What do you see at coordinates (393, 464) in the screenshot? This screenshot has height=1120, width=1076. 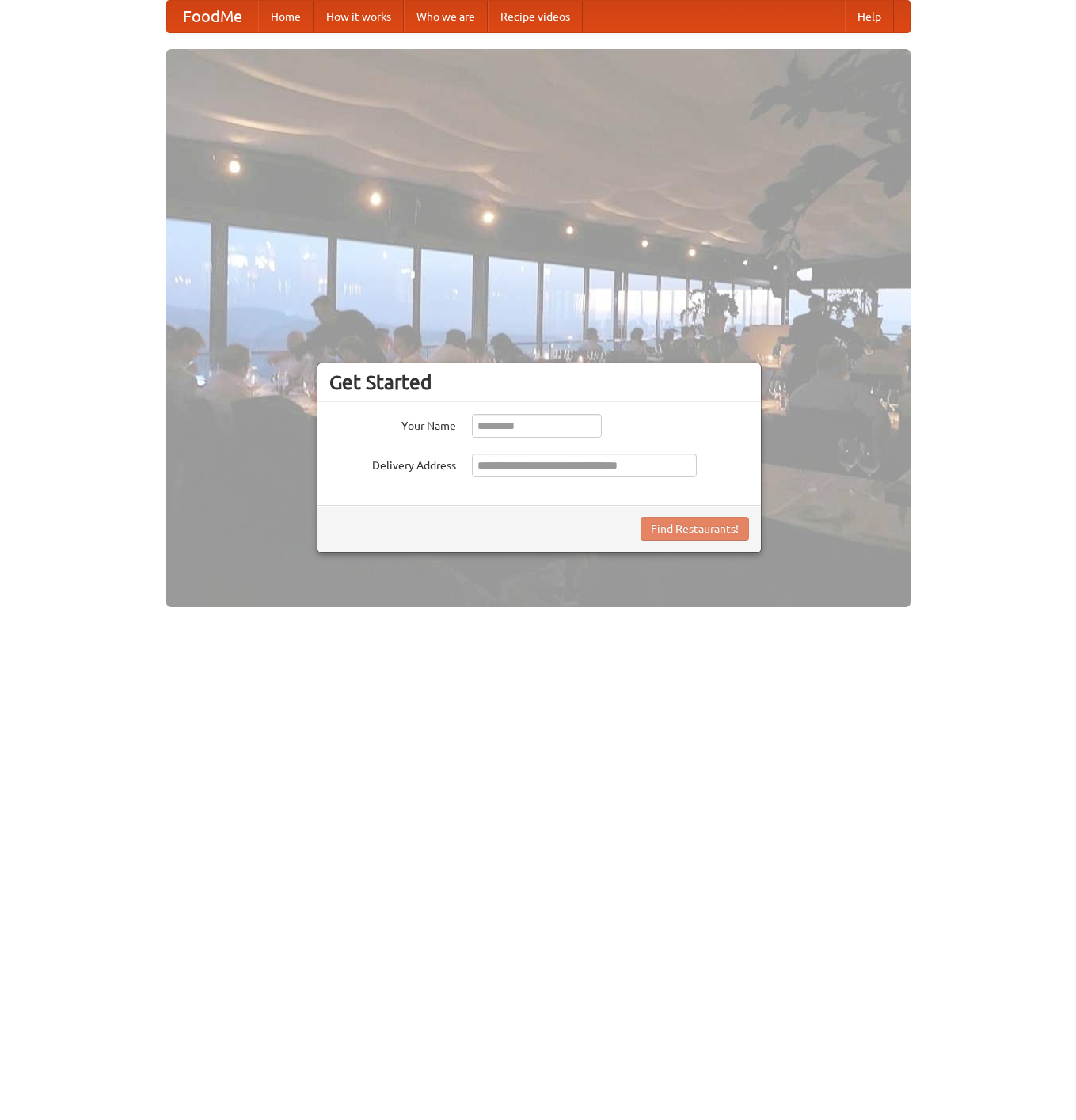 I see `label: Delivery Address` at bounding box center [393, 464].